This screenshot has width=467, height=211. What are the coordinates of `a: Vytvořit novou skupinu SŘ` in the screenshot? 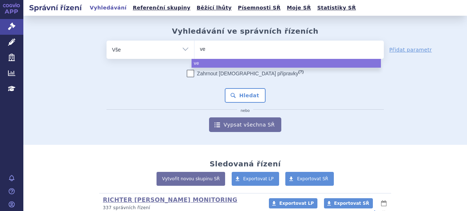 It's located at (191, 179).